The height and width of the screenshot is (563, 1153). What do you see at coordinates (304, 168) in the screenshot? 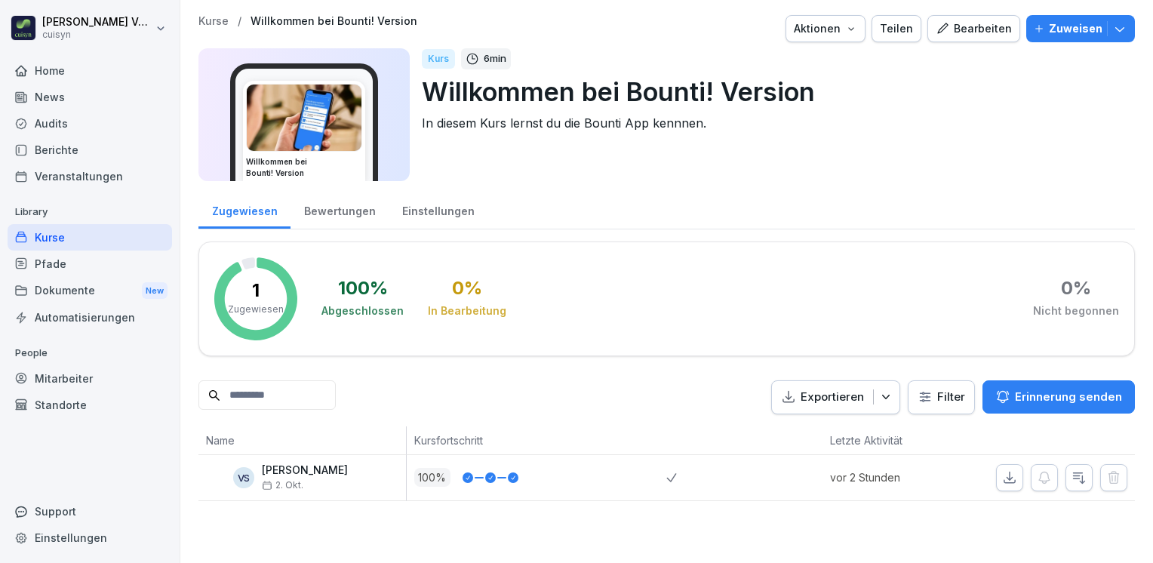
I see `h3: Willkommen bei Bounti! Version` at bounding box center [304, 168].